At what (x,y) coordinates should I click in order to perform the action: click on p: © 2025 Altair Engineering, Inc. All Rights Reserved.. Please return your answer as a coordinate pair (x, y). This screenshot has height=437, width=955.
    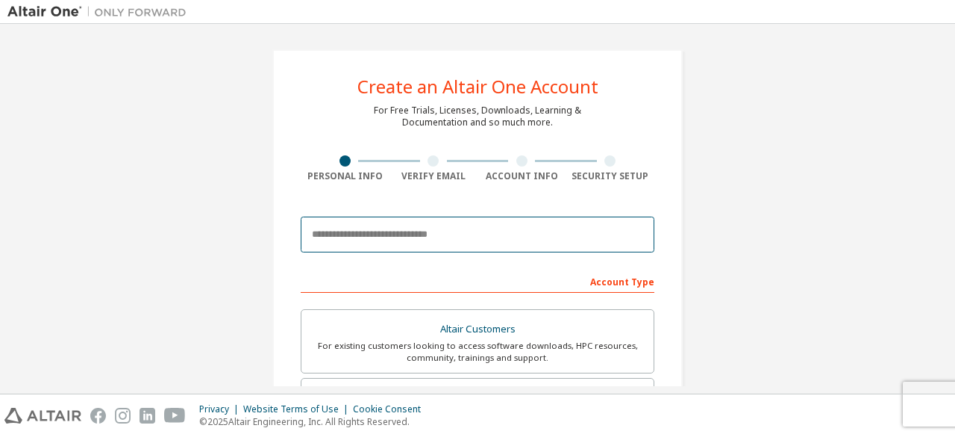
    Looking at the image, I should click on (314, 421).